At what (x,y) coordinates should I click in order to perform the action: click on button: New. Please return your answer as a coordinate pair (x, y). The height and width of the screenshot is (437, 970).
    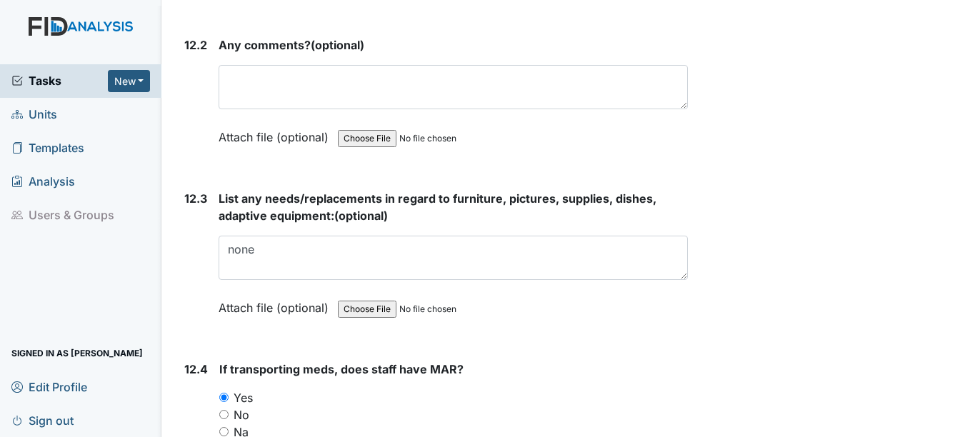
    Looking at the image, I should click on (129, 81).